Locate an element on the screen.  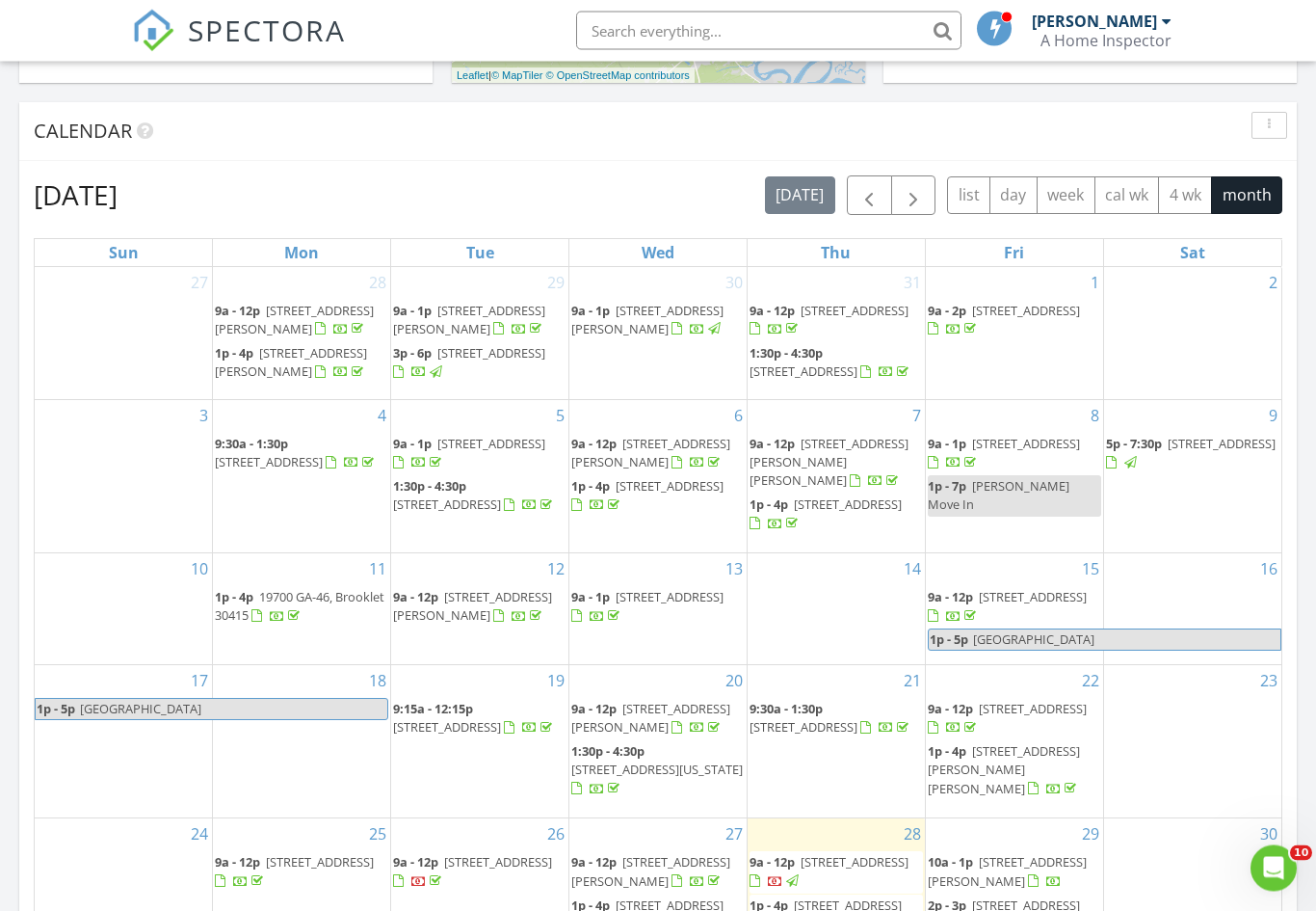
a: Go to August 14, 2025 is located at coordinates (912, 570).